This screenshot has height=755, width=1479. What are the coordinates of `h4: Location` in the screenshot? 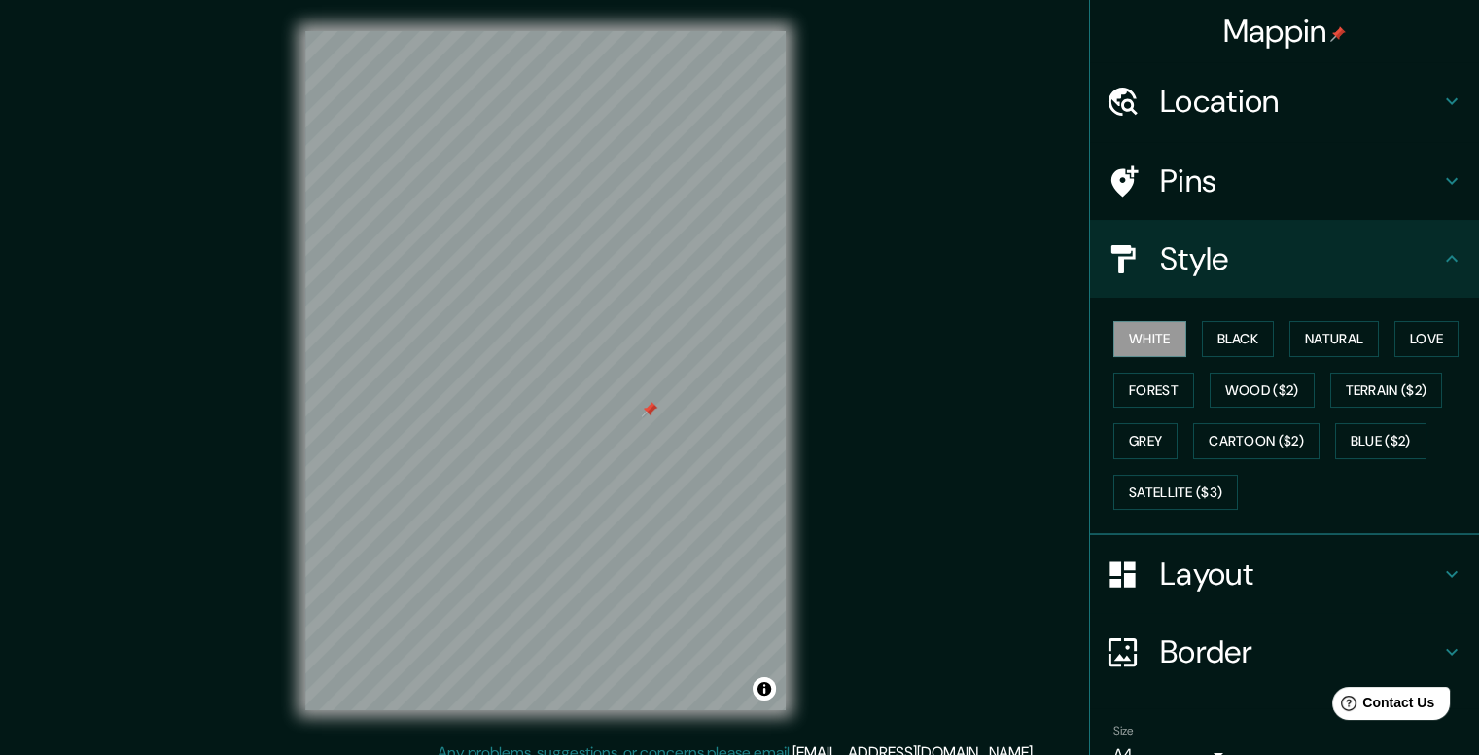 It's located at (1300, 101).